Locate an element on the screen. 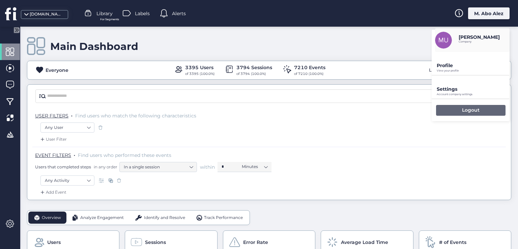  p: Profile is located at coordinates (473, 65).